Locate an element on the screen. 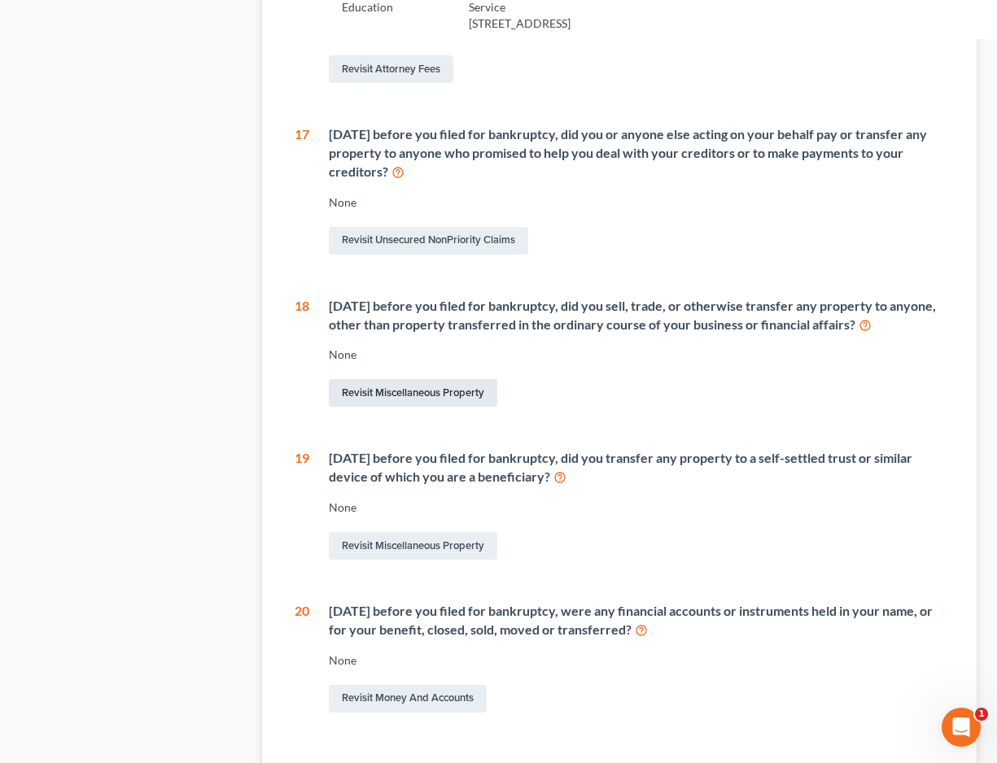 This screenshot has width=997, height=763. div: 17 is located at coordinates (302, 191).